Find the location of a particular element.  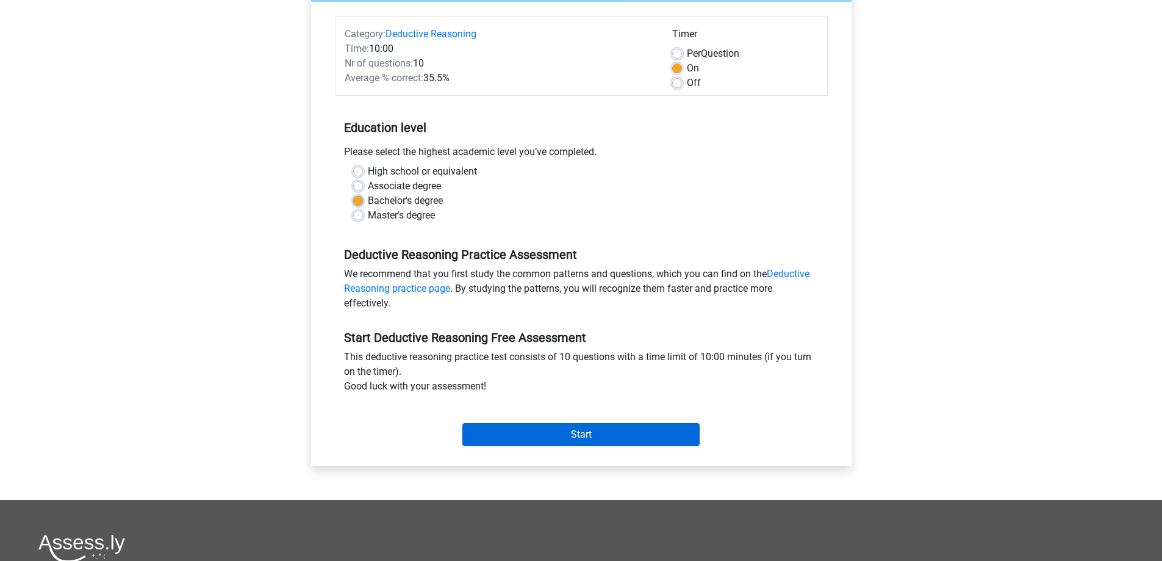

span: Category: is located at coordinates (365, 34).